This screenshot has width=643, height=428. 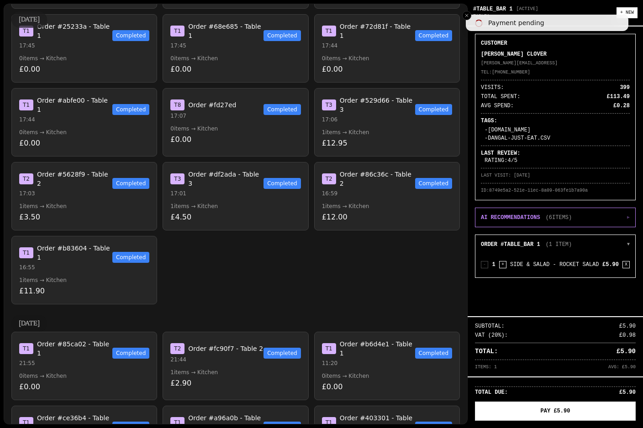 I want to click on span: Order #df2ada - Table 3, so click(x=225, y=179).